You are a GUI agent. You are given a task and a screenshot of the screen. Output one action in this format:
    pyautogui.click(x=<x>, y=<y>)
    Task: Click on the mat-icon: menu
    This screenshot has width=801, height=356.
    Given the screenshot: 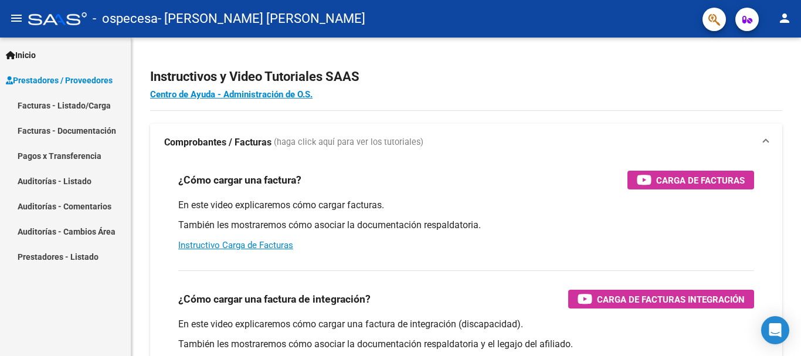 What is the action you would take?
    pyautogui.click(x=16, y=18)
    